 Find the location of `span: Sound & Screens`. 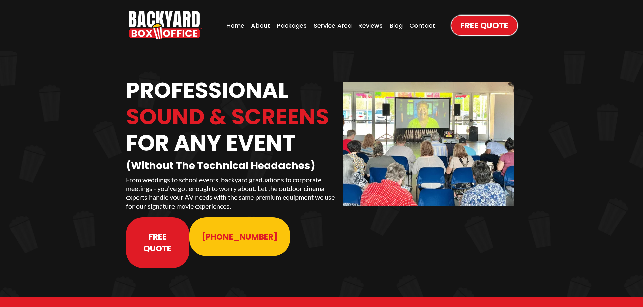

span: Sound & Screens is located at coordinates (228, 117).